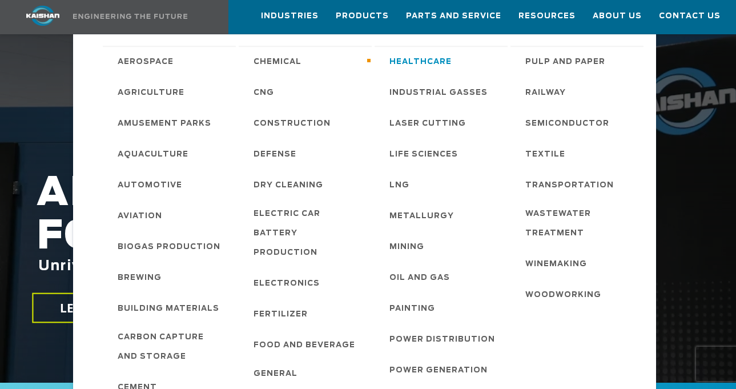 Image resolution: width=736 pixels, height=389 pixels. I want to click on a: Agriculture, so click(171, 92).